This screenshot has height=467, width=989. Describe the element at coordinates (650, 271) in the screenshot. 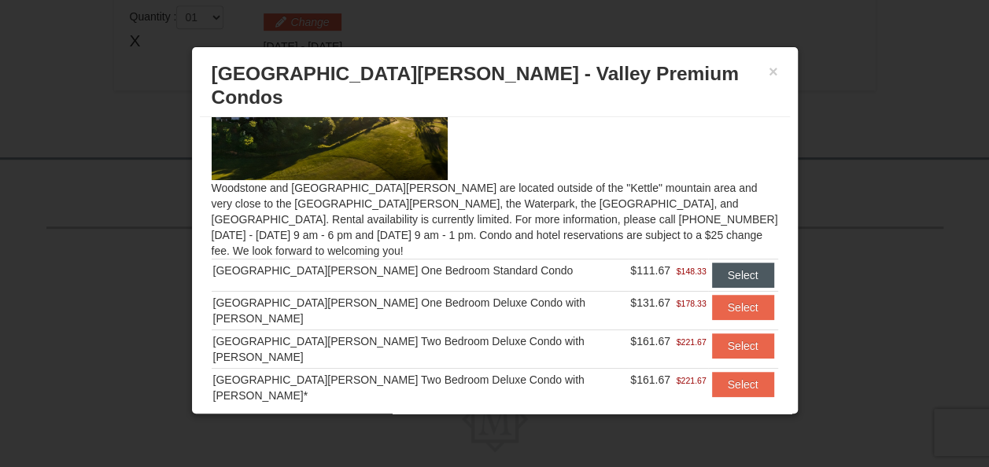

I see `span: $111.67` at that location.